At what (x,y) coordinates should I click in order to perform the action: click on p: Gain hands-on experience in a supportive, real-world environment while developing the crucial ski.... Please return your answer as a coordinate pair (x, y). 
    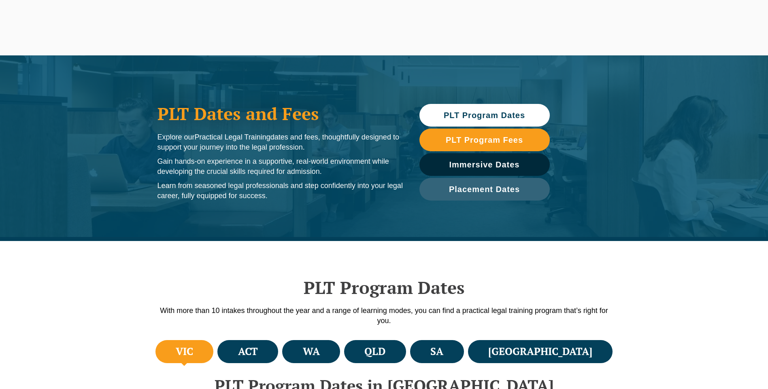
    Looking at the image, I should click on (280, 167).